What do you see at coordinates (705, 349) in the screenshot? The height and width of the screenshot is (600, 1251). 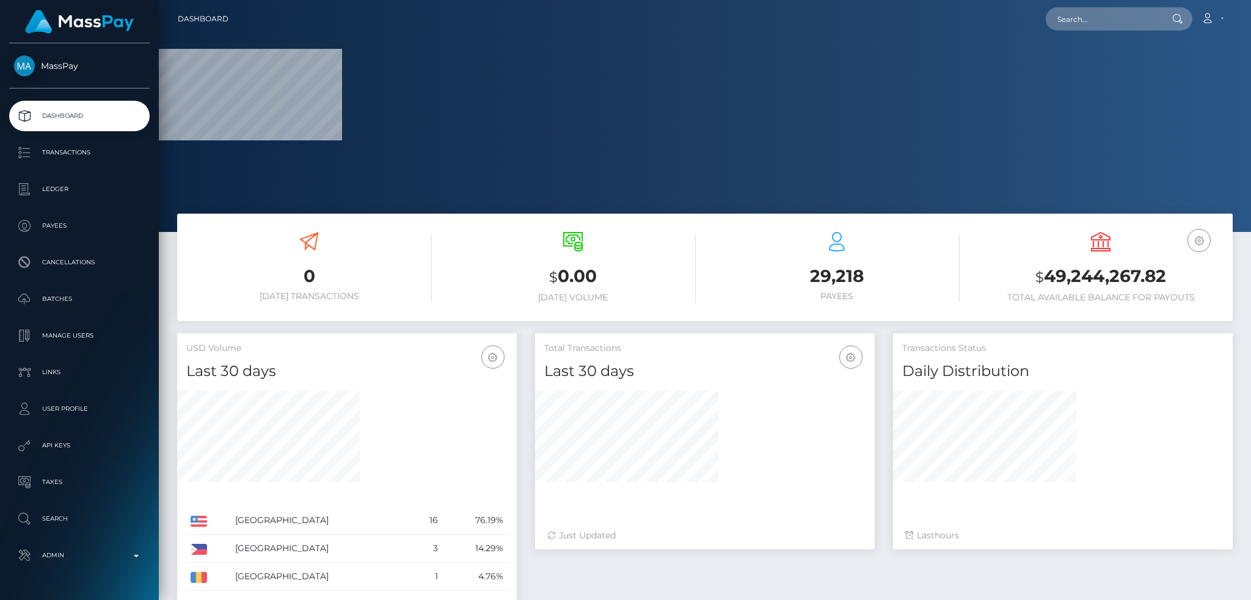 I see `h5: Total Transactions` at bounding box center [705, 349].